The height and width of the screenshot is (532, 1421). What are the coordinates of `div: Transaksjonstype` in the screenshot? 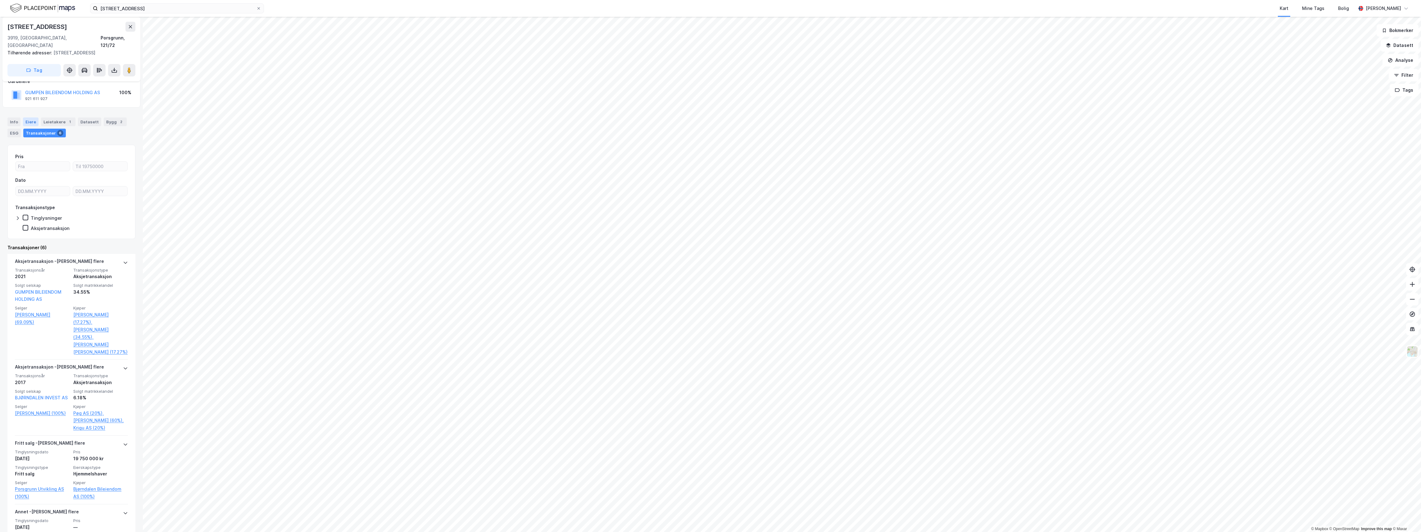 It's located at (35, 207).